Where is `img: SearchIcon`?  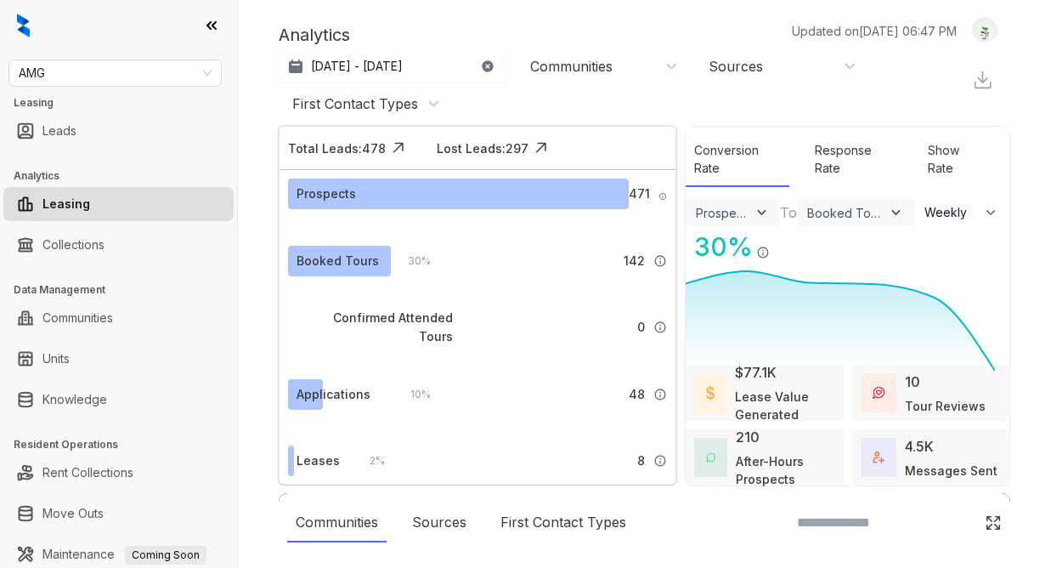 img: SearchIcon is located at coordinates (956, 522).